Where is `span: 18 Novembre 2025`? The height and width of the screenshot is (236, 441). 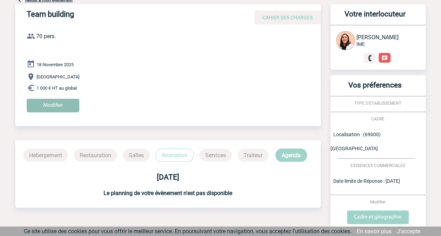
span: 18 Novembre 2025 is located at coordinates (55, 65).